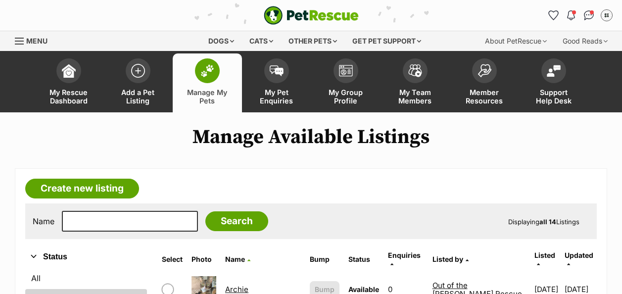 The width and height of the screenshot is (622, 294). I want to click on span: Menu, so click(37, 41).